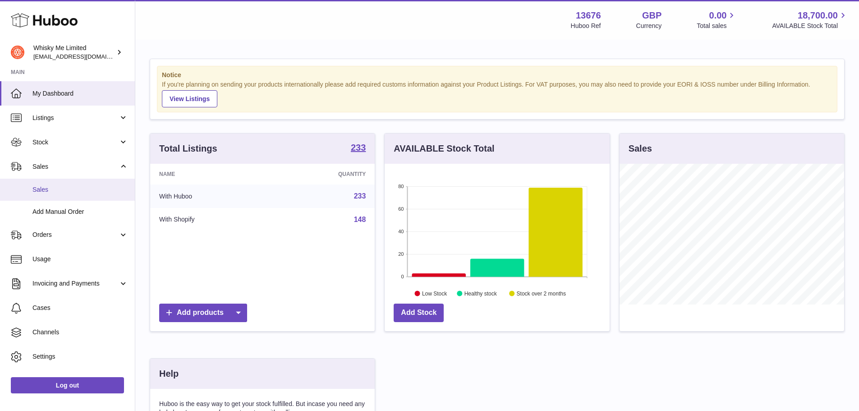 Image resolution: width=859 pixels, height=411 pixels. Describe the element at coordinates (80, 332) in the screenshot. I see `span: Channels` at that location.